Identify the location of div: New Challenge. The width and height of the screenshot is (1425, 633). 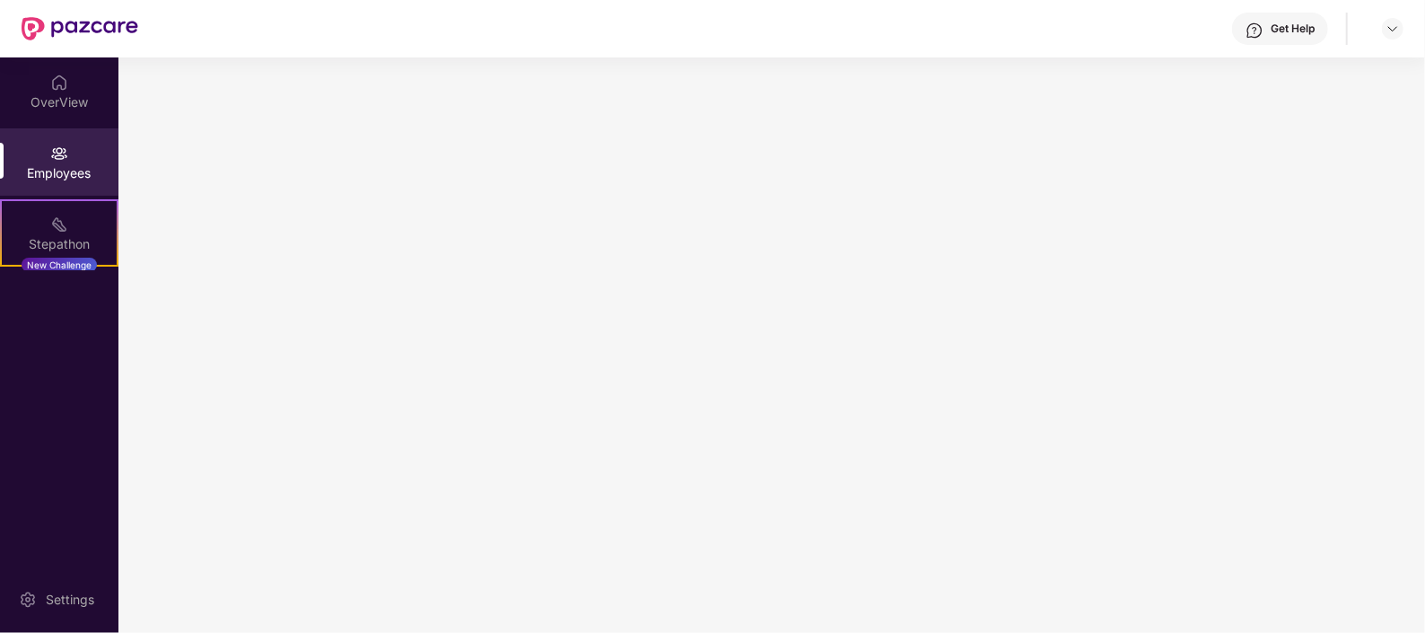
(59, 265).